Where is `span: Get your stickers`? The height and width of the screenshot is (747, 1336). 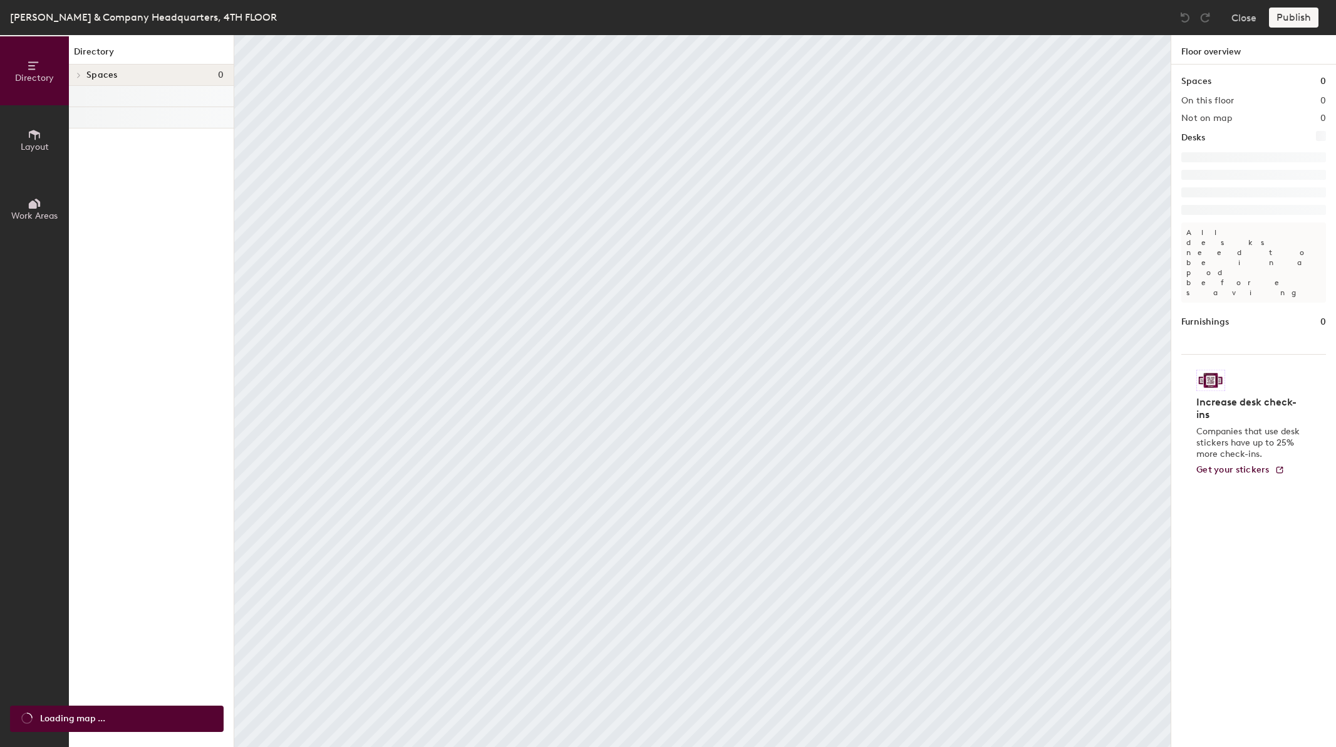
span: Get your stickers is located at coordinates (1233, 469).